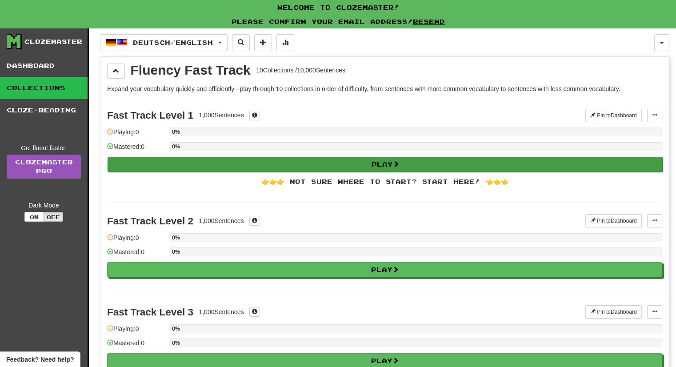 Image resolution: width=676 pixels, height=367 pixels. What do you see at coordinates (53, 42) in the screenshot?
I see `div: Clozemaster` at bounding box center [53, 42].